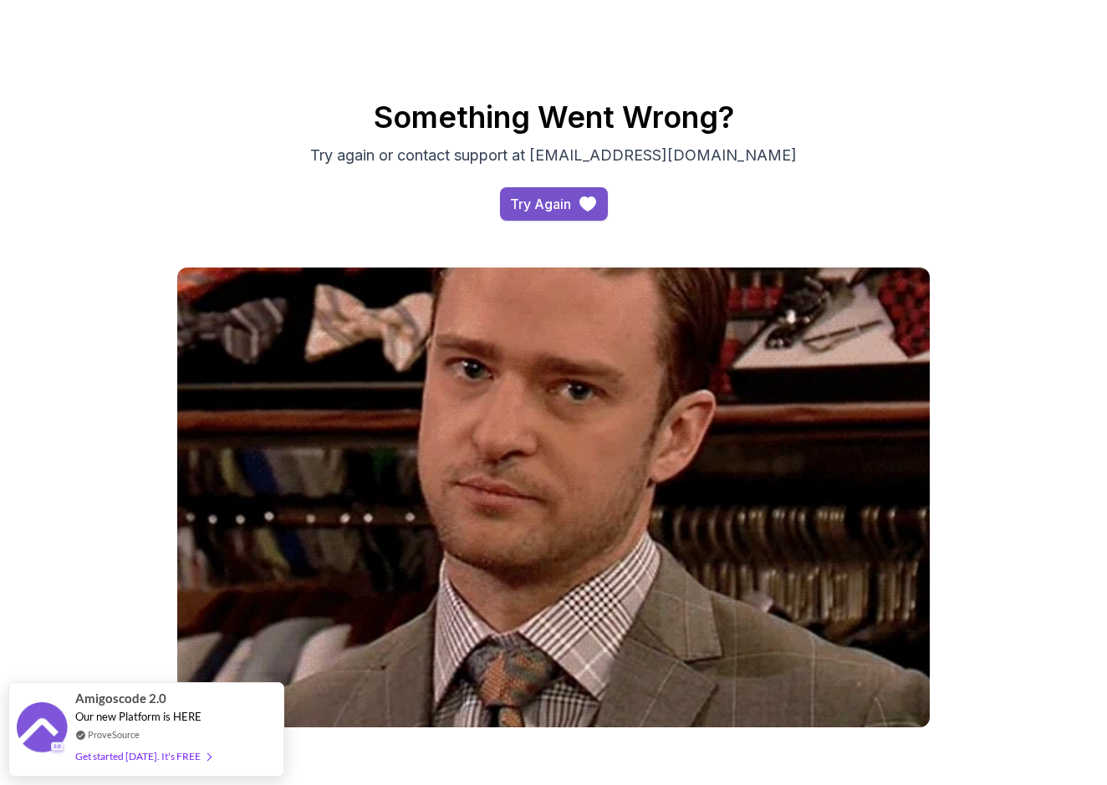  What do you see at coordinates (553, 117) in the screenshot?
I see `h2: Something Went Wrong?` at bounding box center [553, 117].